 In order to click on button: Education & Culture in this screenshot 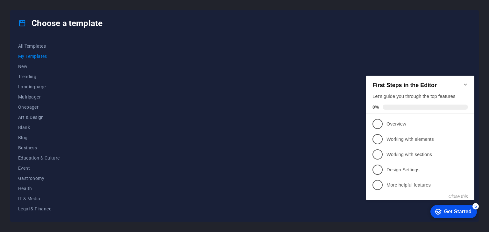, I will do `click(39, 158)`.